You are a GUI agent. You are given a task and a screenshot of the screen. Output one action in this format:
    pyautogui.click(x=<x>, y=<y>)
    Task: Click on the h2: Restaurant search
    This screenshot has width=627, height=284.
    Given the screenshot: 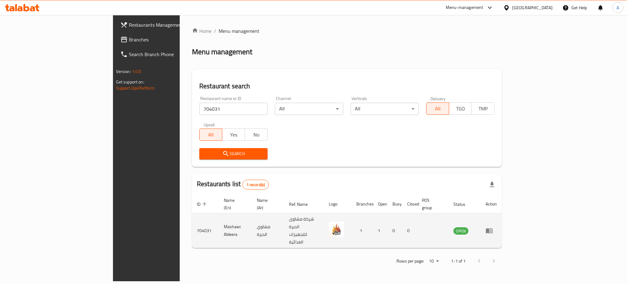 What is the action you would take?
    pyautogui.click(x=347, y=86)
    